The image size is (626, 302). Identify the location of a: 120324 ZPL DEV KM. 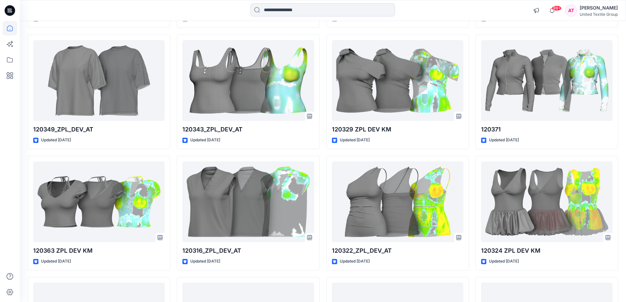
(547, 202).